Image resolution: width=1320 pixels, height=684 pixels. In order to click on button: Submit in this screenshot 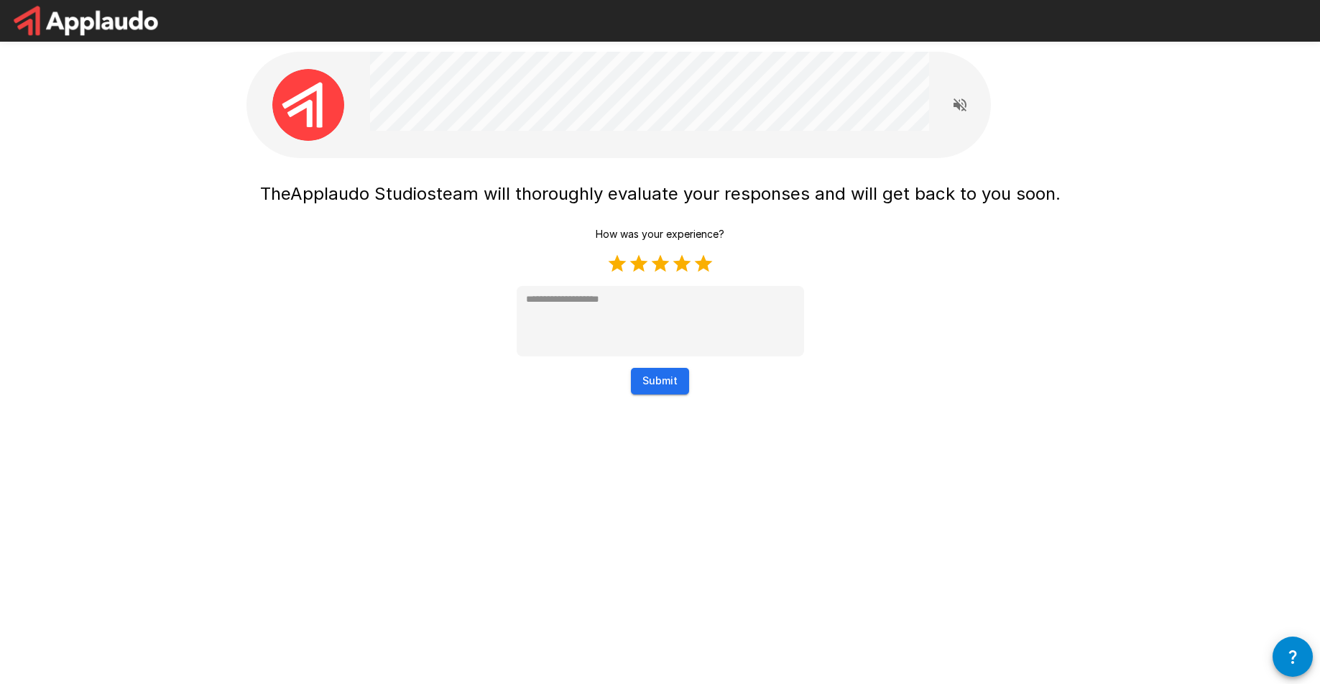, I will do `click(659, 381)`.